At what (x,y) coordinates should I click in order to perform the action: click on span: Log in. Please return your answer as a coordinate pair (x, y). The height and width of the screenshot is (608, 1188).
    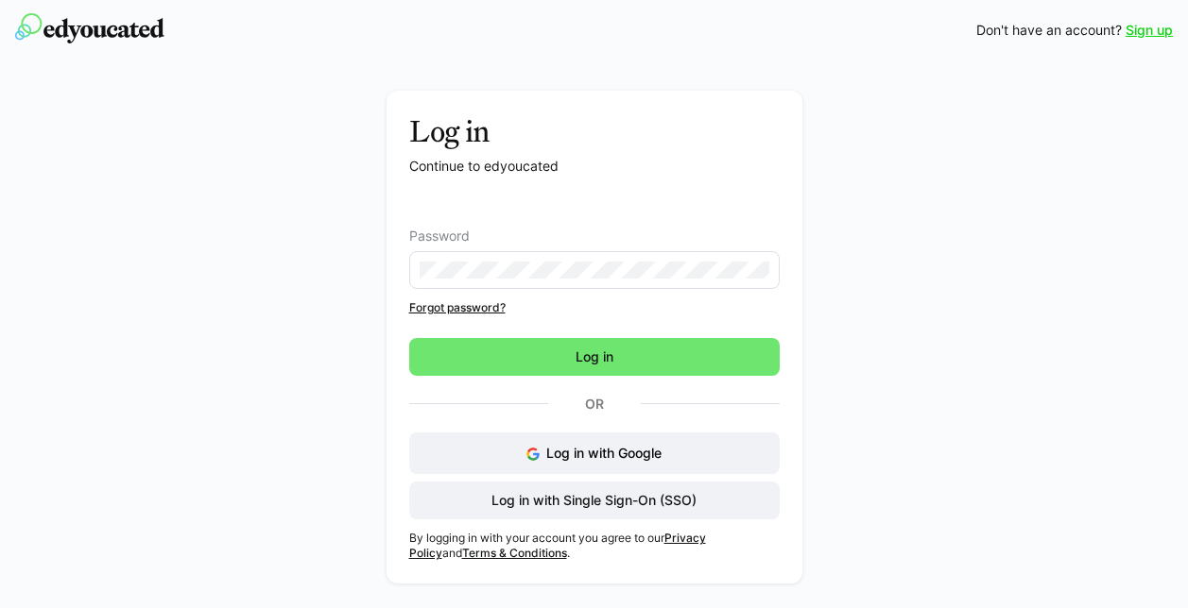
    Looking at the image, I should click on (594, 357).